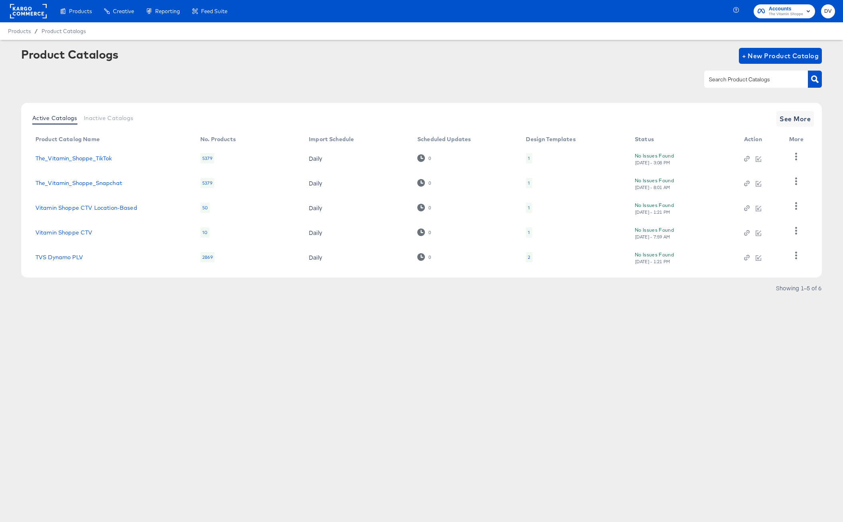 This screenshot has height=522, width=843. What do you see at coordinates (74, 158) in the screenshot?
I see `a: The_Vitamin_Shoppe_TikTok` at bounding box center [74, 158].